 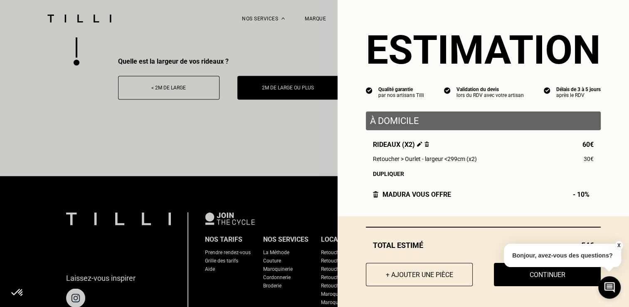 What do you see at coordinates (490, 89) in the screenshot?
I see `div: Validation du devis` at bounding box center [490, 89].